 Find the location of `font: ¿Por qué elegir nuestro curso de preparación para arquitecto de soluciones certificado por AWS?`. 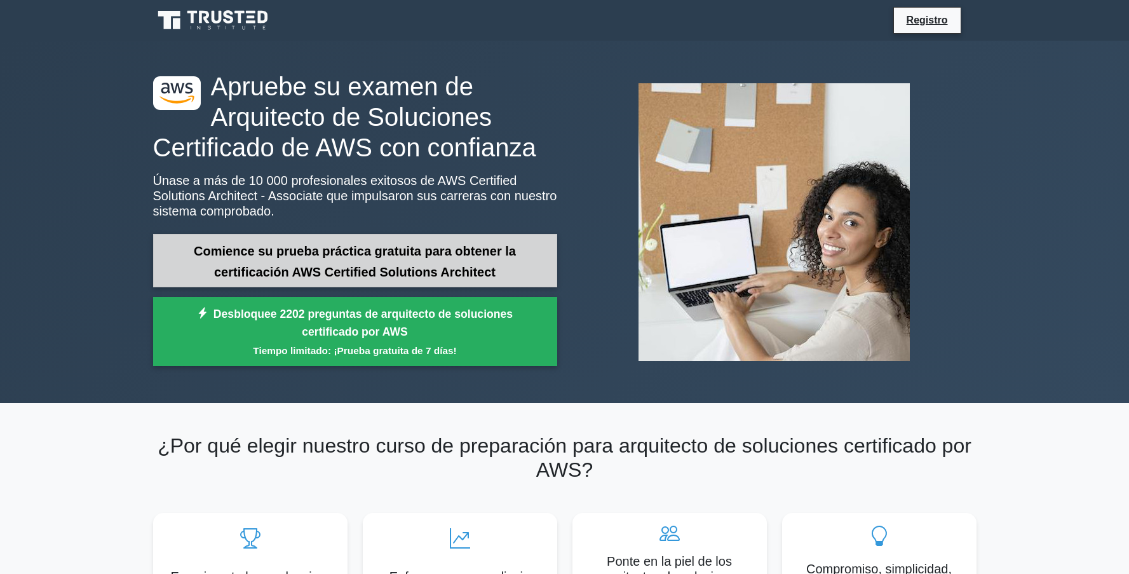

font: ¿Por qué elegir nuestro curso de preparación para arquitecto de soluciones certificado por AWS? is located at coordinates (564, 457).